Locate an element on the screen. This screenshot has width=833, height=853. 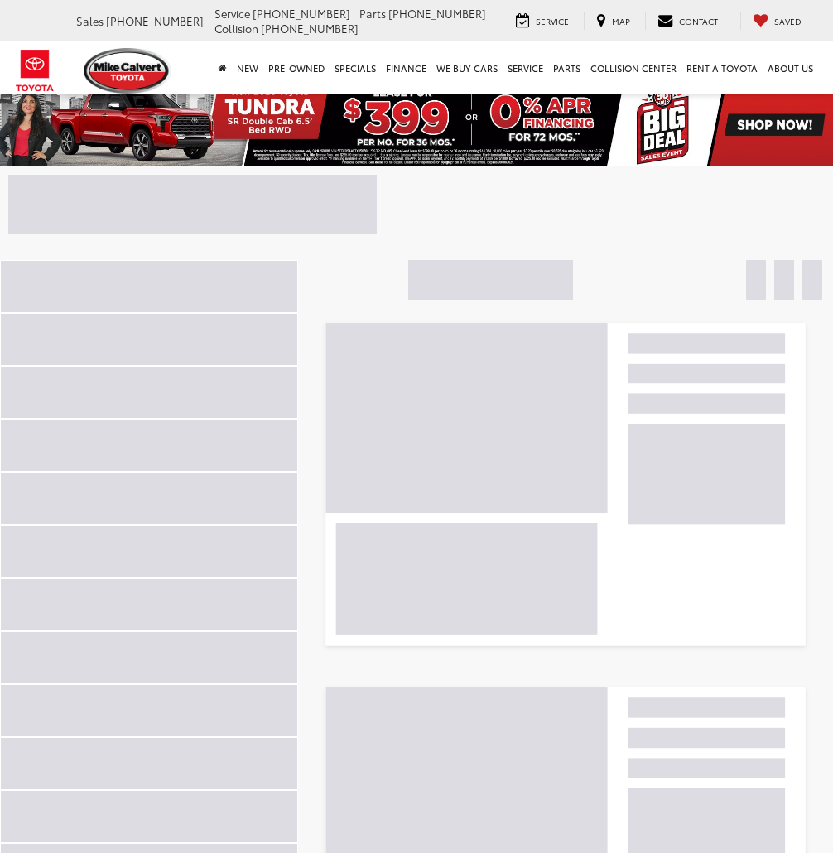
span: Map is located at coordinates (621, 21).